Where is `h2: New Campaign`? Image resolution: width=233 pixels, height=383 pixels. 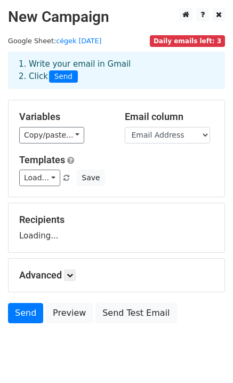 h2: New Campaign is located at coordinates (116, 17).